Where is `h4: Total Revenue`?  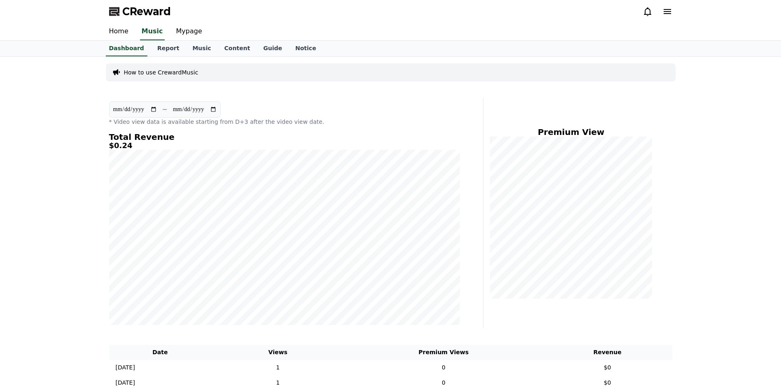
h4: Total Revenue is located at coordinates (285, 137).